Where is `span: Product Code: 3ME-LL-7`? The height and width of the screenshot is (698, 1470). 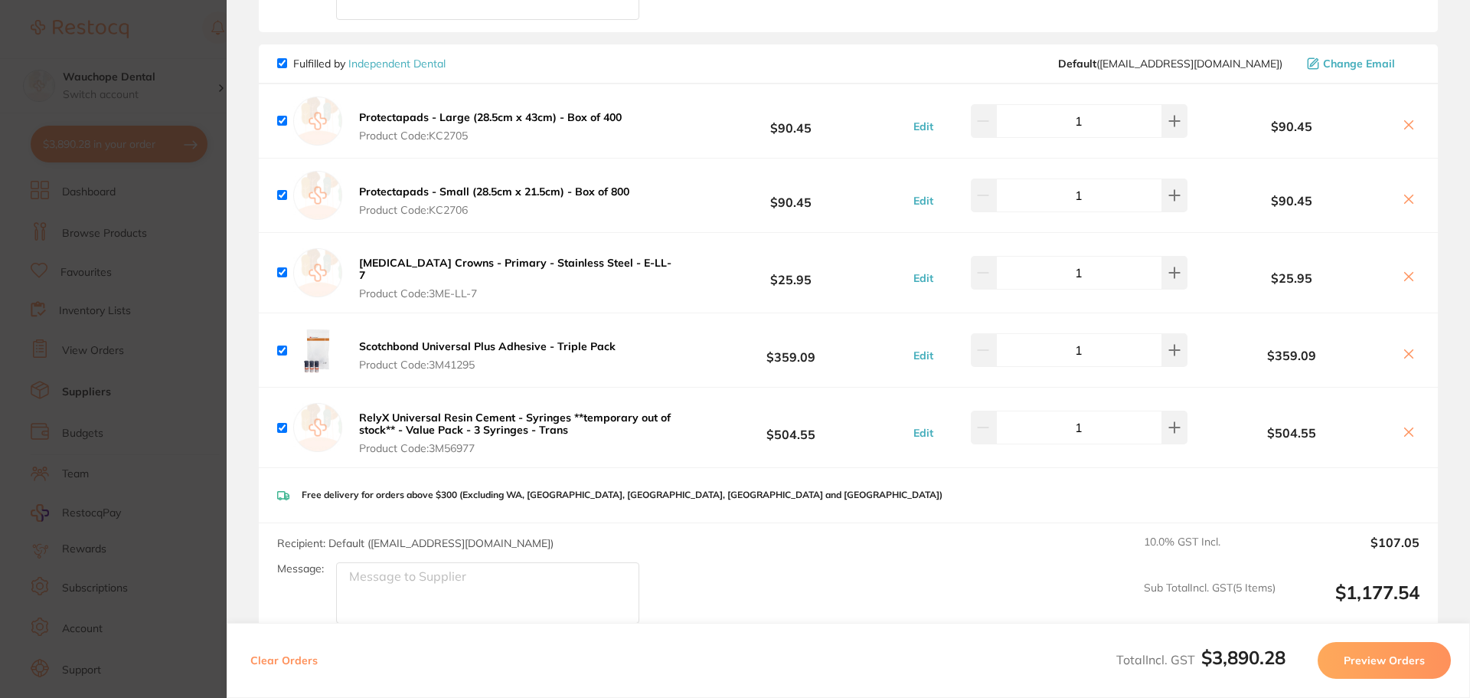 span: Product Code: 3ME-LL-7 is located at coordinates (515, 293).